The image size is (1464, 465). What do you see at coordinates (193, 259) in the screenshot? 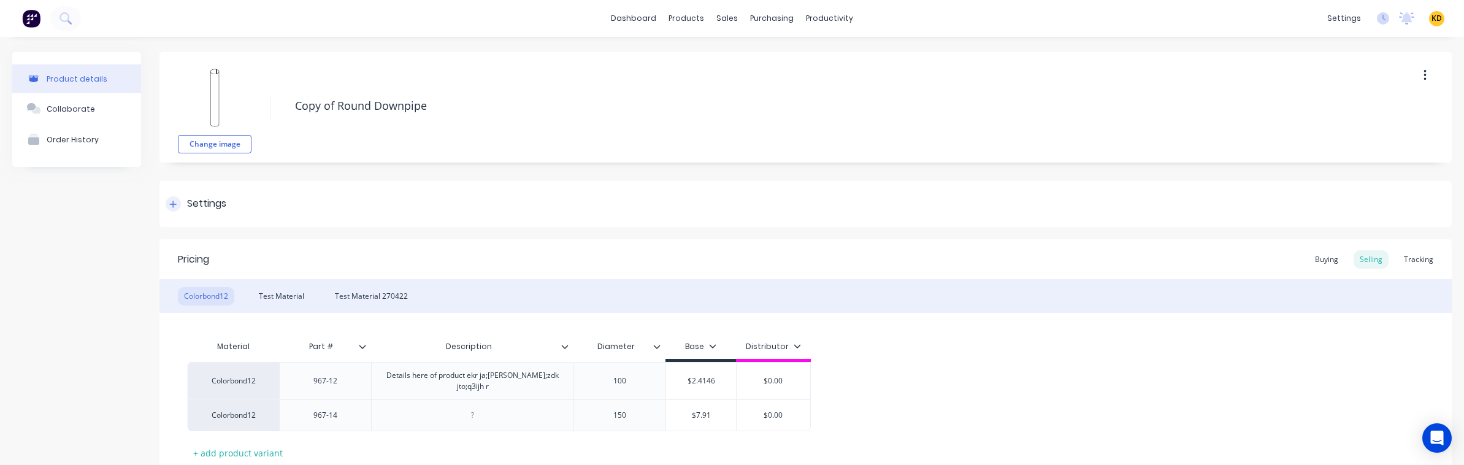
I see `div: Pricing` at bounding box center [193, 259].